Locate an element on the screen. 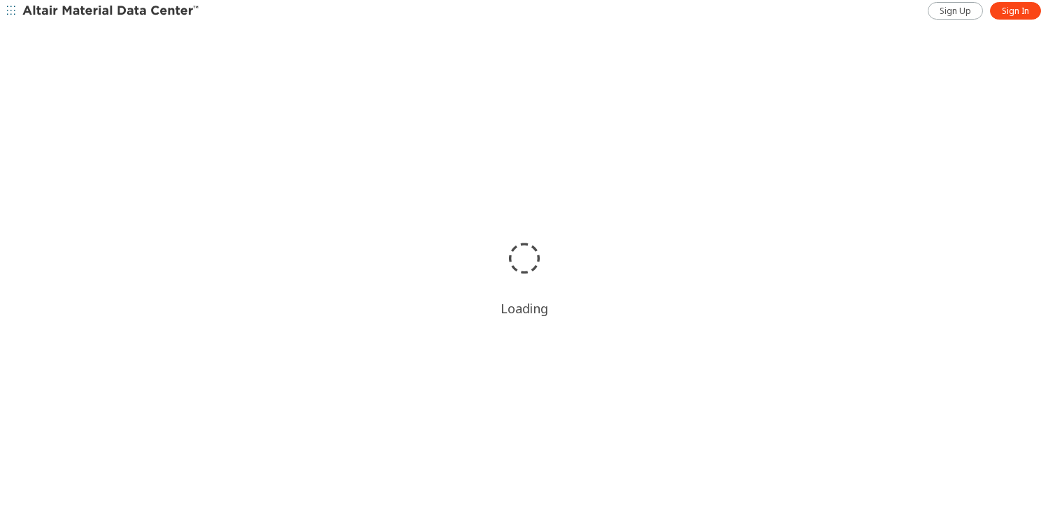 The width and height of the screenshot is (1048, 528). span: Sign In is located at coordinates (1016, 11).